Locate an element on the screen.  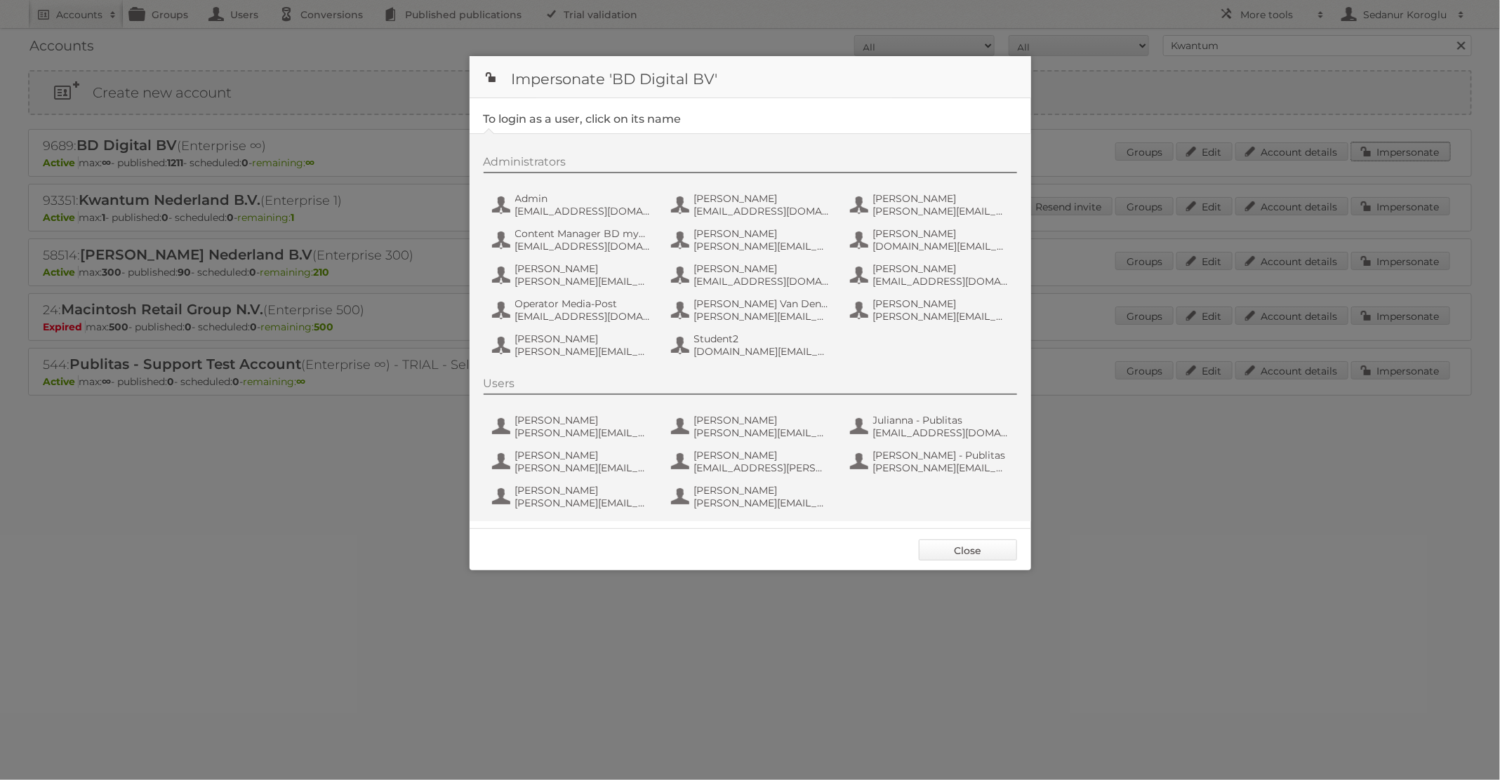
h1: Impersonate 'BD Digital BV' is located at coordinates (750, 77).